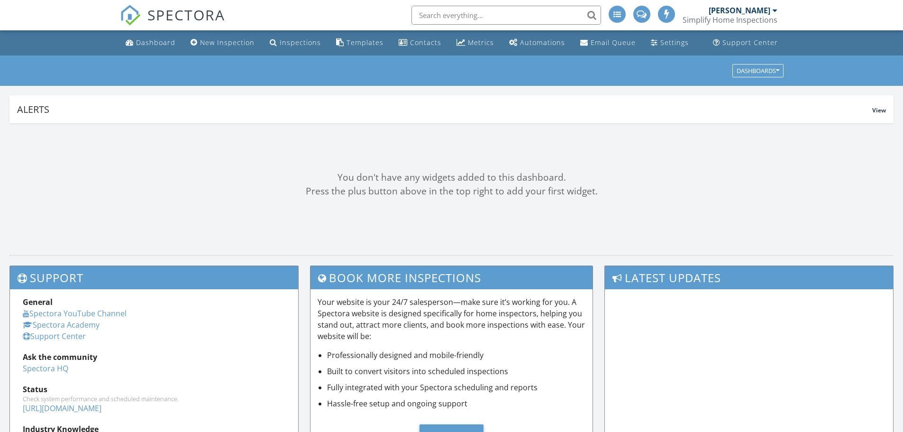 The height and width of the screenshot is (432, 903). Describe the element at coordinates (365, 42) in the screenshot. I see `div: Templates` at that location.